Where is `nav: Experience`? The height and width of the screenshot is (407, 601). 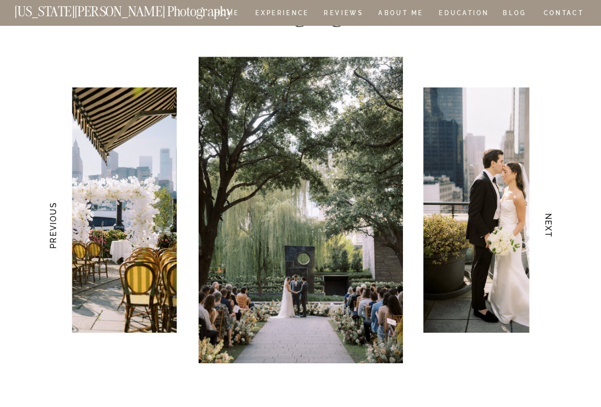
nav: Experience is located at coordinates (281, 14).